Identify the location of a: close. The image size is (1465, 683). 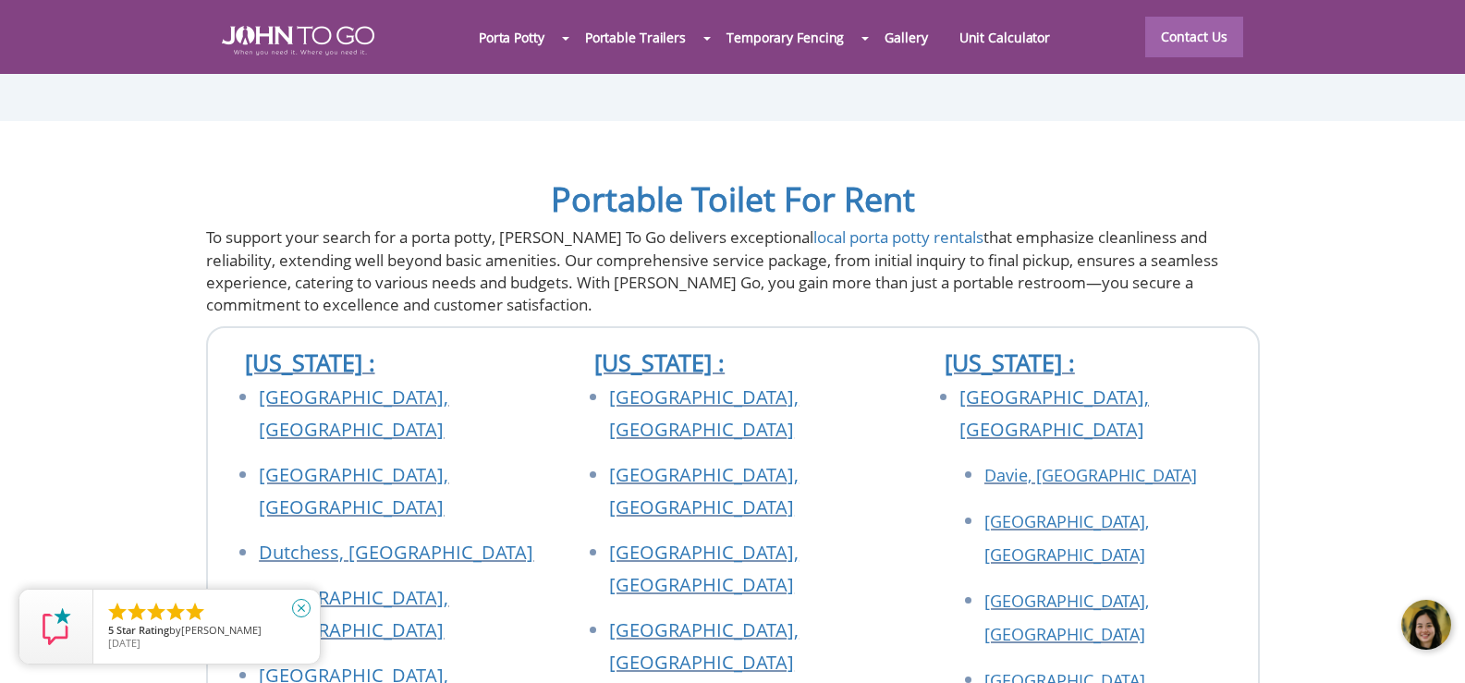
(301, 608).